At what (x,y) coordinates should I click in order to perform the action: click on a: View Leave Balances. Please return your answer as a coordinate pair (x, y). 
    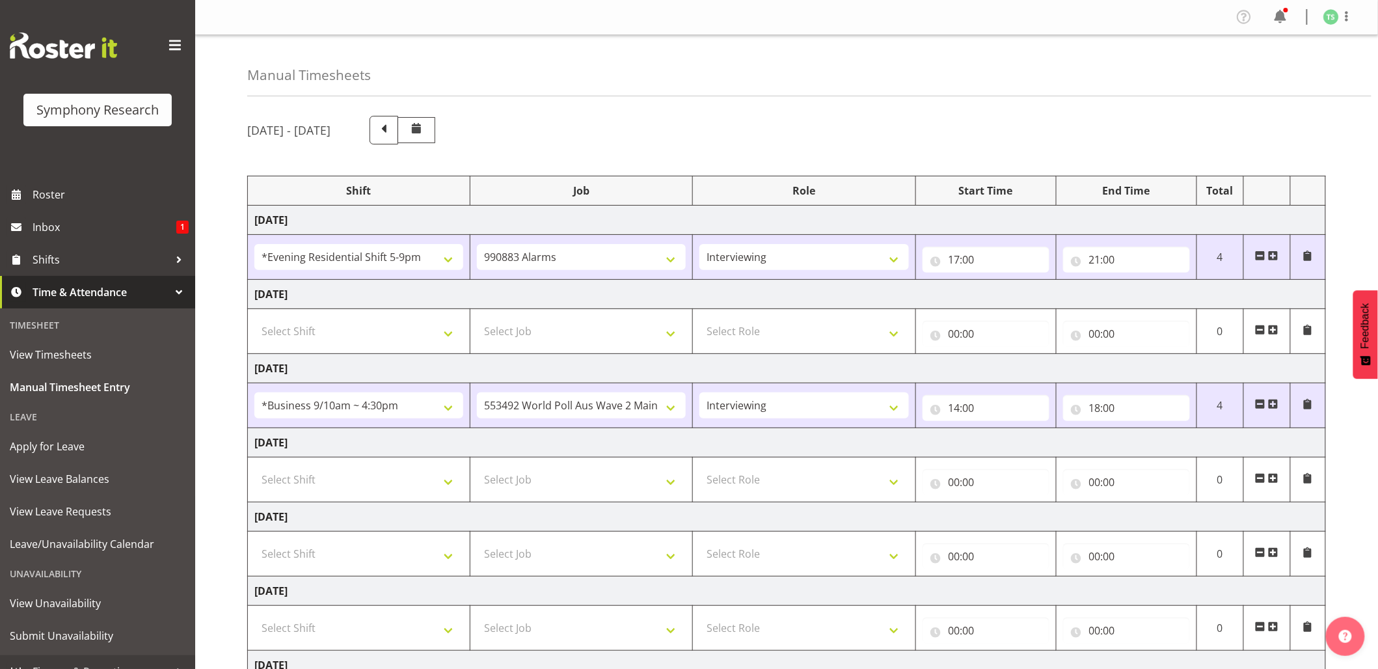
    Looking at the image, I should click on (98, 479).